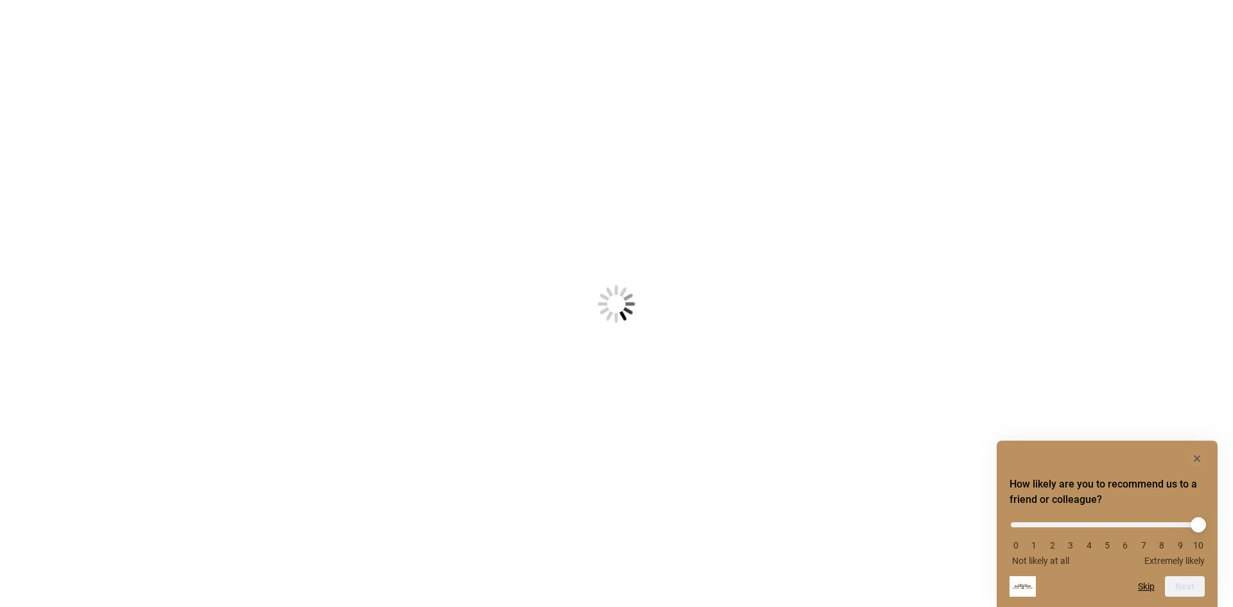 This screenshot has width=1233, height=607. Describe the element at coordinates (1016, 545) in the screenshot. I see `li: 0` at that location.